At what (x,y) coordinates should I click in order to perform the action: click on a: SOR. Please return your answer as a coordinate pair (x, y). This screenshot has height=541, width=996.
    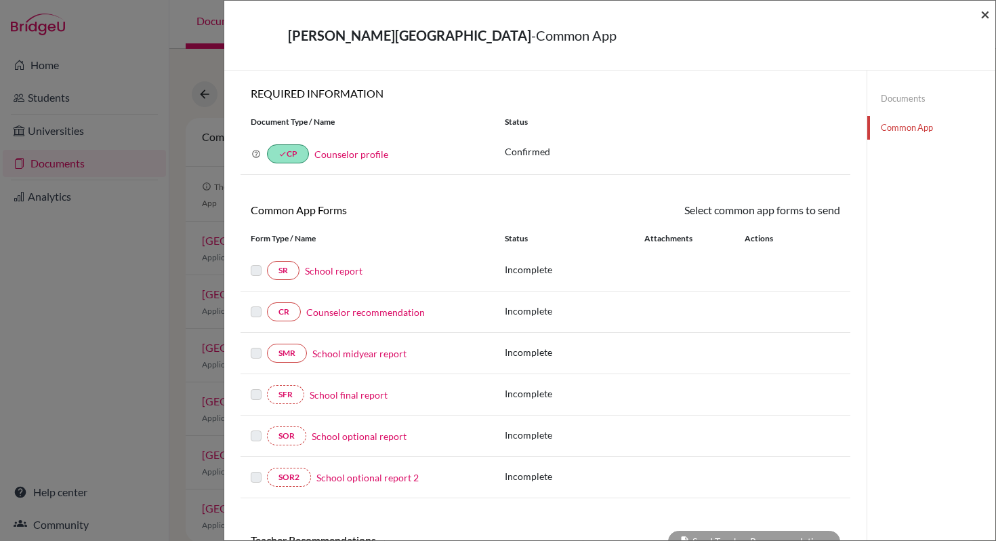
    Looking at the image, I should click on (287, 436).